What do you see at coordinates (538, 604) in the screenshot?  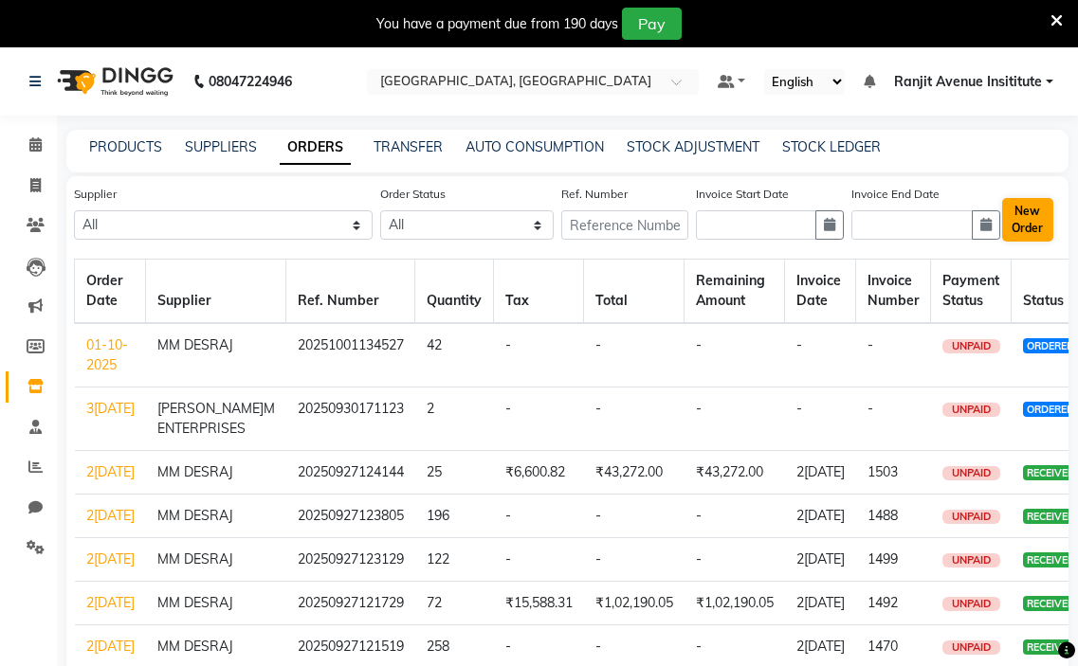 I see `td: ₹15,588.31` at bounding box center [538, 604].